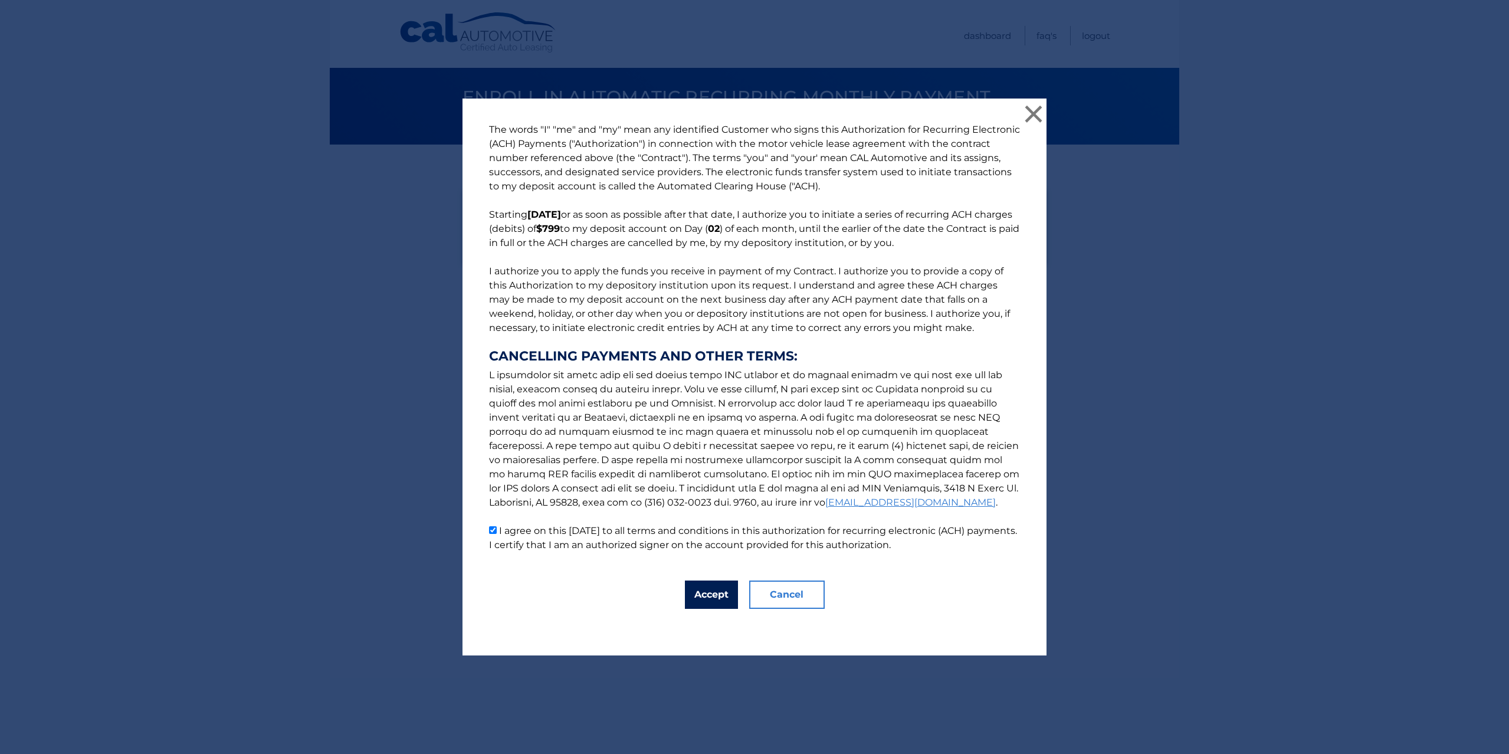 The width and height of the screenshot is (1509, 754). What do you see at coordinates (712, 595) in the screenshot?
I see `button: Accept` at bounding box center [712, 595].